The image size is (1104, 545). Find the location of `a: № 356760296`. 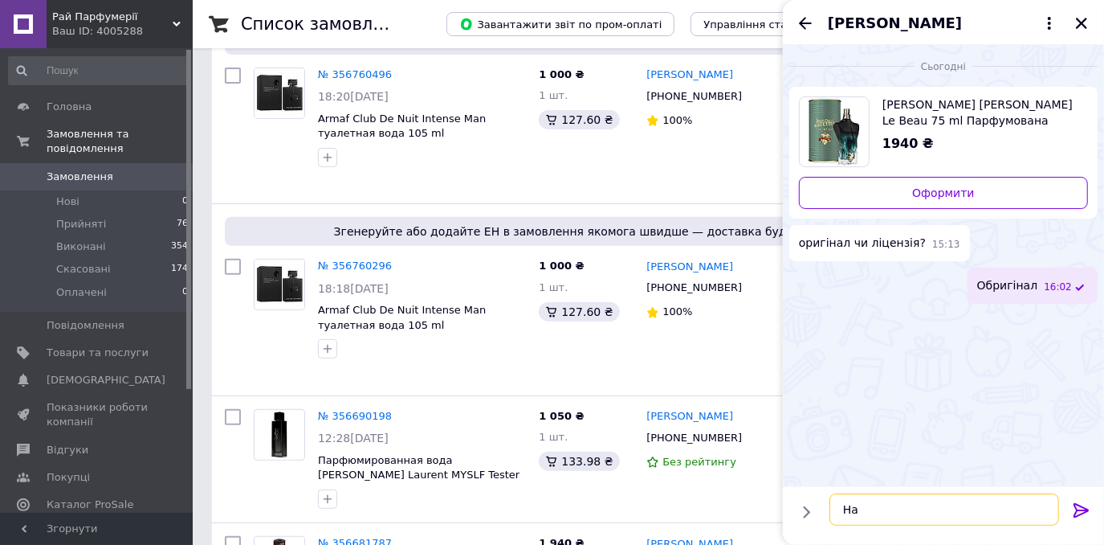

a: № 356760296 is located at coordinates (355, 265).